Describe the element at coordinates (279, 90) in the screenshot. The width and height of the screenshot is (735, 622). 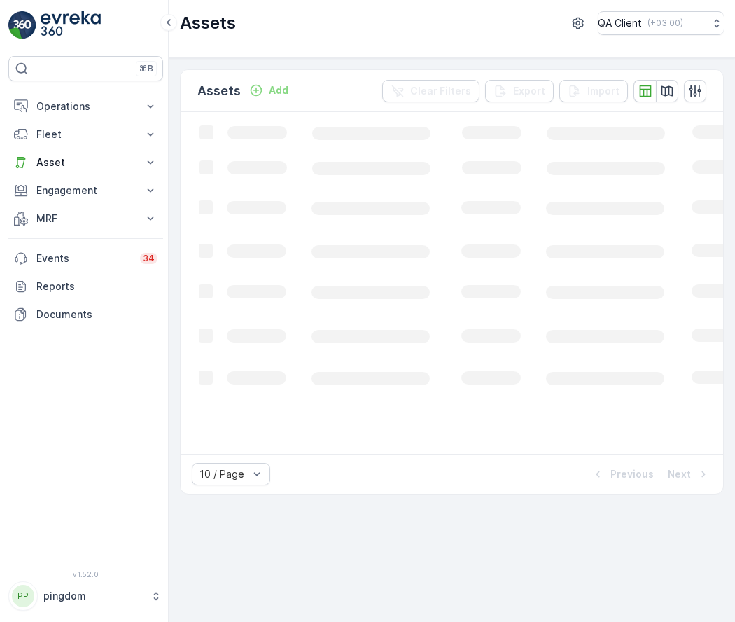
I see `p: Add` at that location.